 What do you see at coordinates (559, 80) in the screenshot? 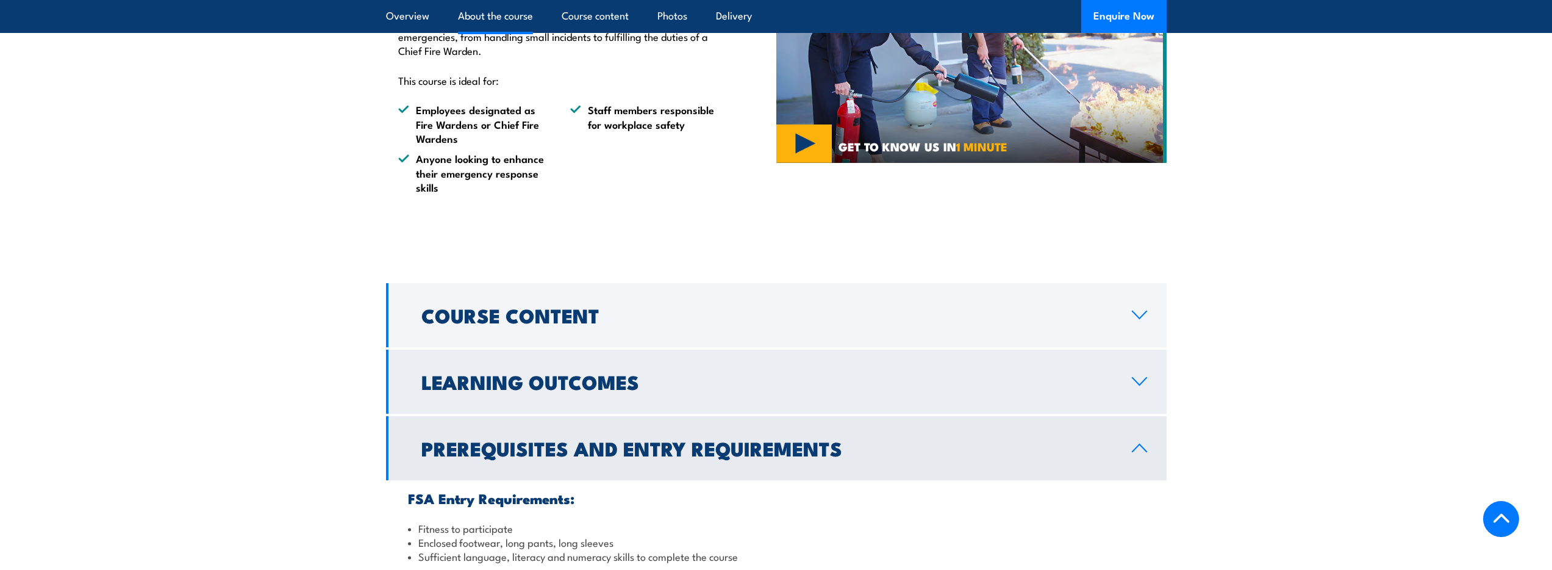
I see `p: This course is ideal for:` at bounding box center [559, 80].